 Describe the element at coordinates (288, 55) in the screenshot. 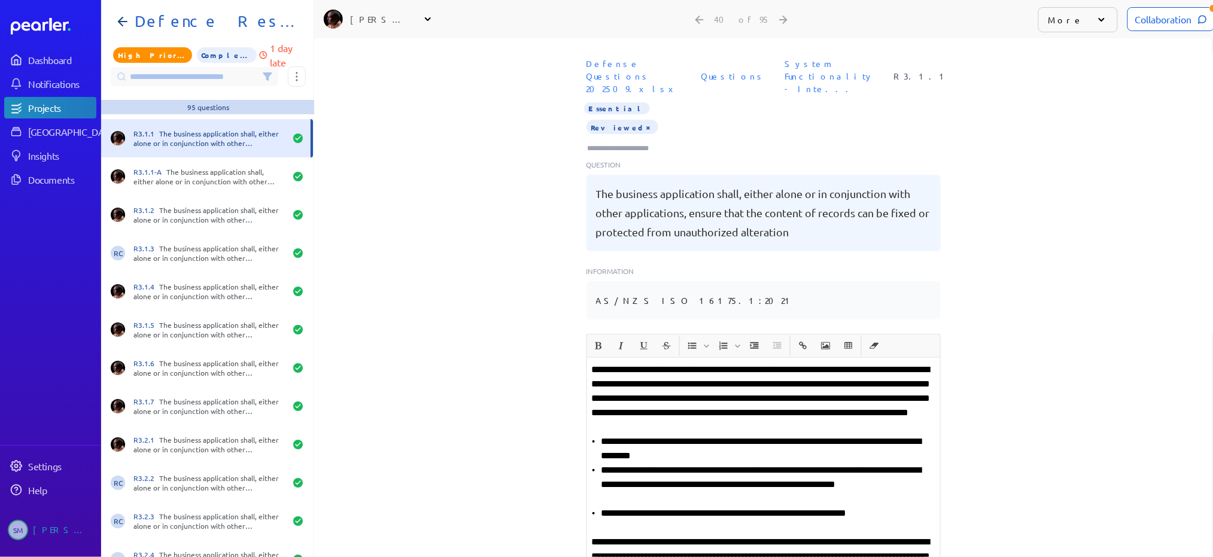

I see `p: 1 day late` at that location.